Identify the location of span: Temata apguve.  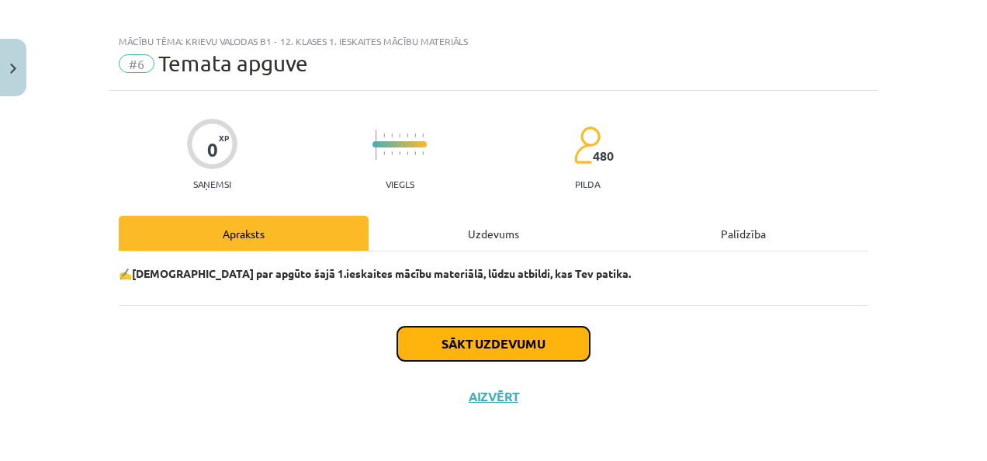
(233, 63).